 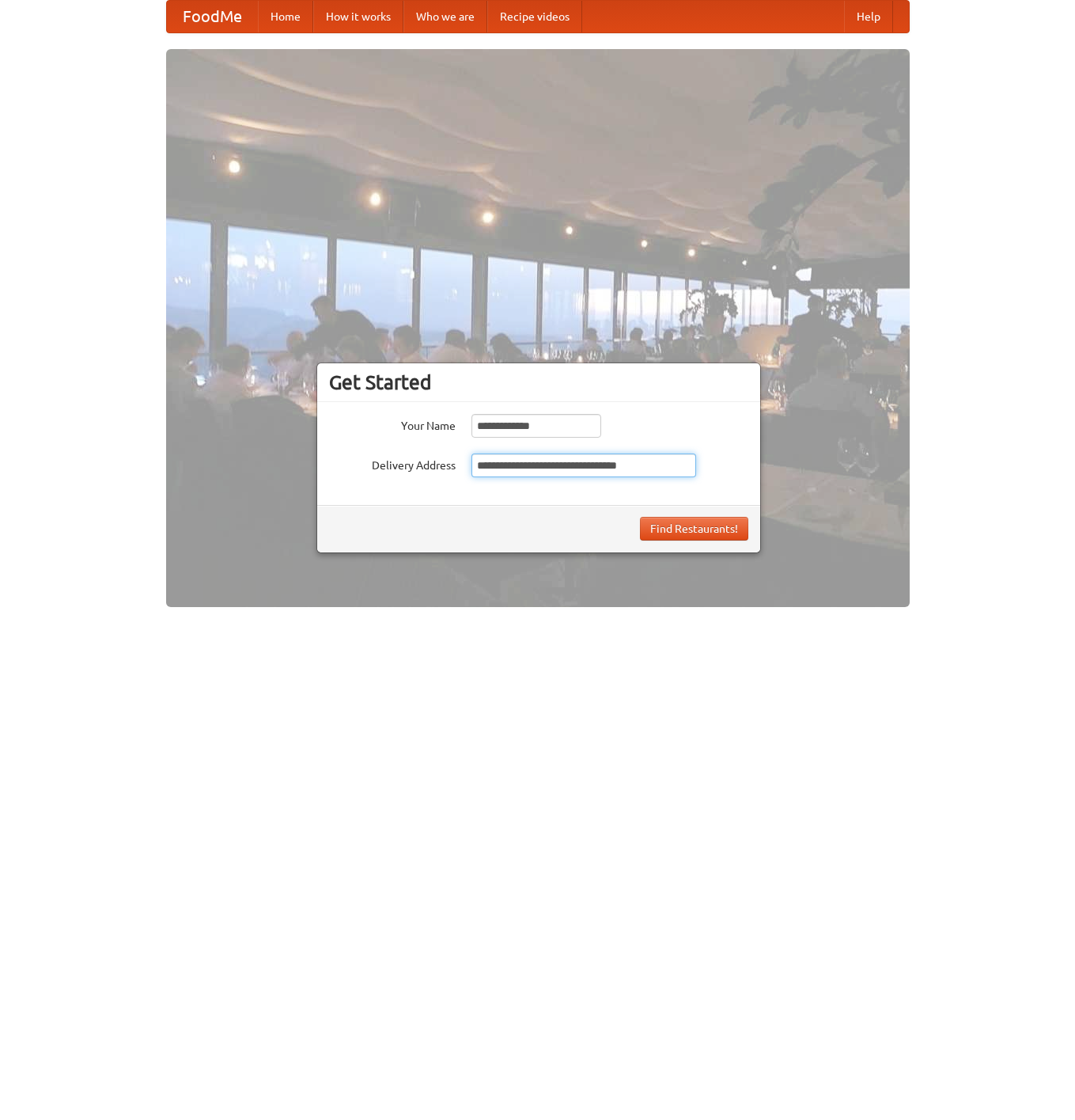 What do you see at coordinates (358, 16) in the screenshot?
I see `a: How it works` at bounding box center [358, 16].